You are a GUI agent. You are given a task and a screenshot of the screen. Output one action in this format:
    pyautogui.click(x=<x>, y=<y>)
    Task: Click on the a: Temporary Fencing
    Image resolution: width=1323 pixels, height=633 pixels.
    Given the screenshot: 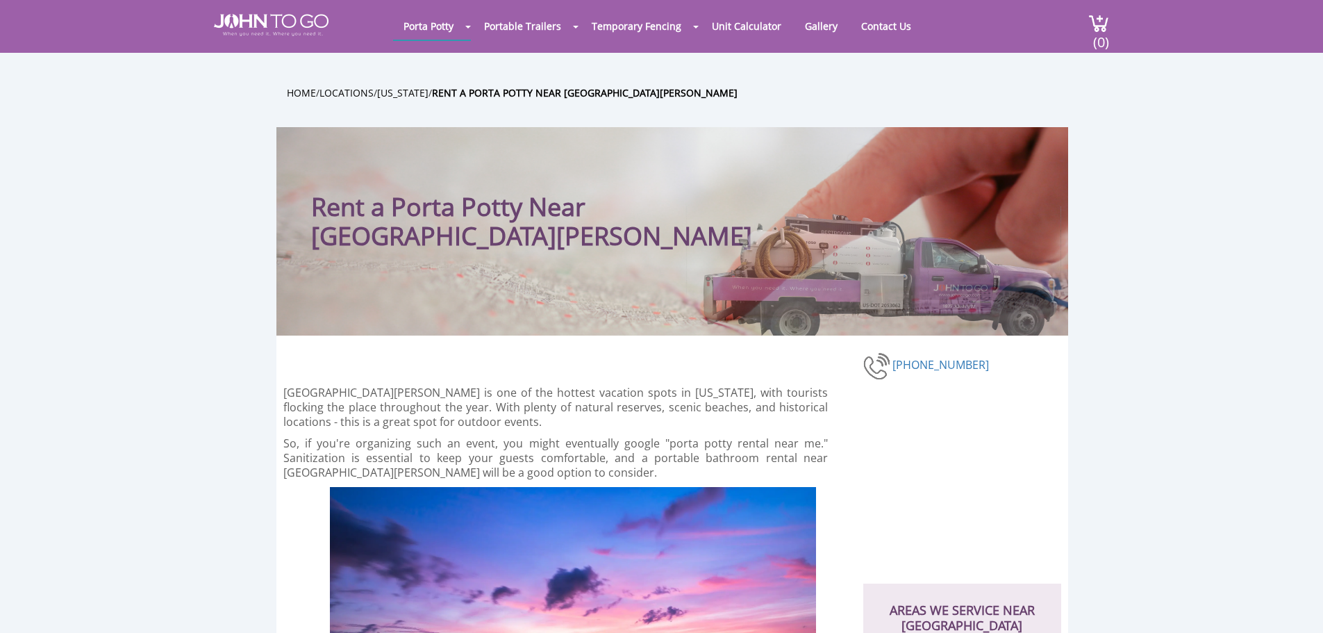 What is the action you would take?
    pyautogui.click(x=636, y=26)
    